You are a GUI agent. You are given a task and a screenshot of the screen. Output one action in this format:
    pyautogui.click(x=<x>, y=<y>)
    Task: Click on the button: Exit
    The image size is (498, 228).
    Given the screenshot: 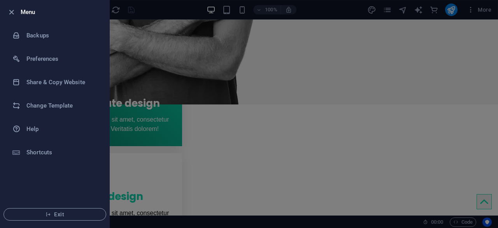 What is the action you would take?
    pyautogui.click(x=55, y=214)
    